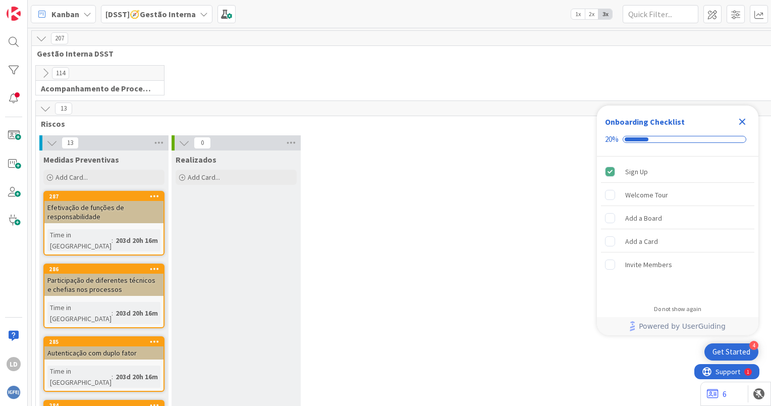 Image resolution: width=771 pixels, height=406 pixels. I want to click on div: Add a Card is incomplete., so click(678, 241).